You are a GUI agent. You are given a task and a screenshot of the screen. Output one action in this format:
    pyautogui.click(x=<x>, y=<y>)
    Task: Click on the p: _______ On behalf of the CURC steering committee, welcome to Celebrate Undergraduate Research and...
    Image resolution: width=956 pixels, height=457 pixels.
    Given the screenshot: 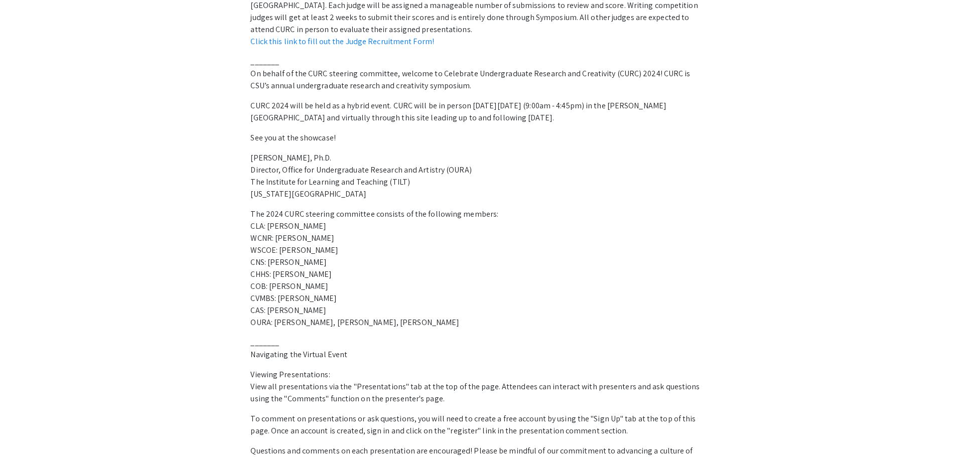 What is the action you would take?
    pyautogui.click(x=478, y=74)
    